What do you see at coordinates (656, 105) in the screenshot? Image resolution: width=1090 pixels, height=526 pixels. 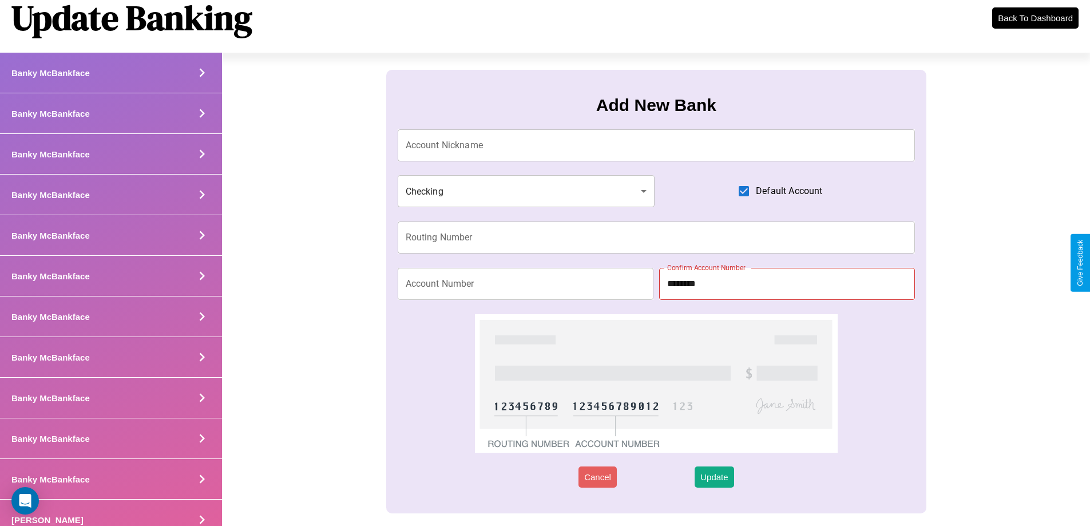 I see `h3: Add New Bank` at bounding box center [656, 105].